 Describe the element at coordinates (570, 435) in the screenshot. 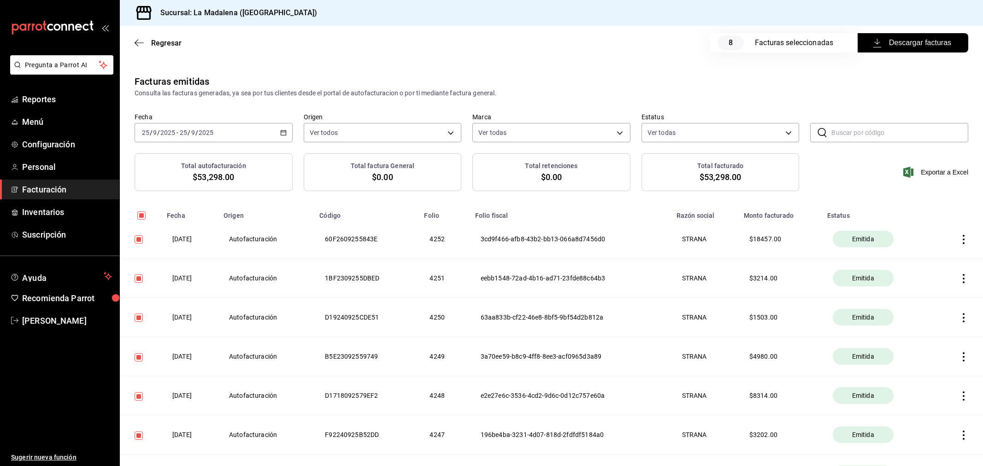

I see `th: 196be4ba-3231-4d07-818d-2fdfdf5184a0` at that location.